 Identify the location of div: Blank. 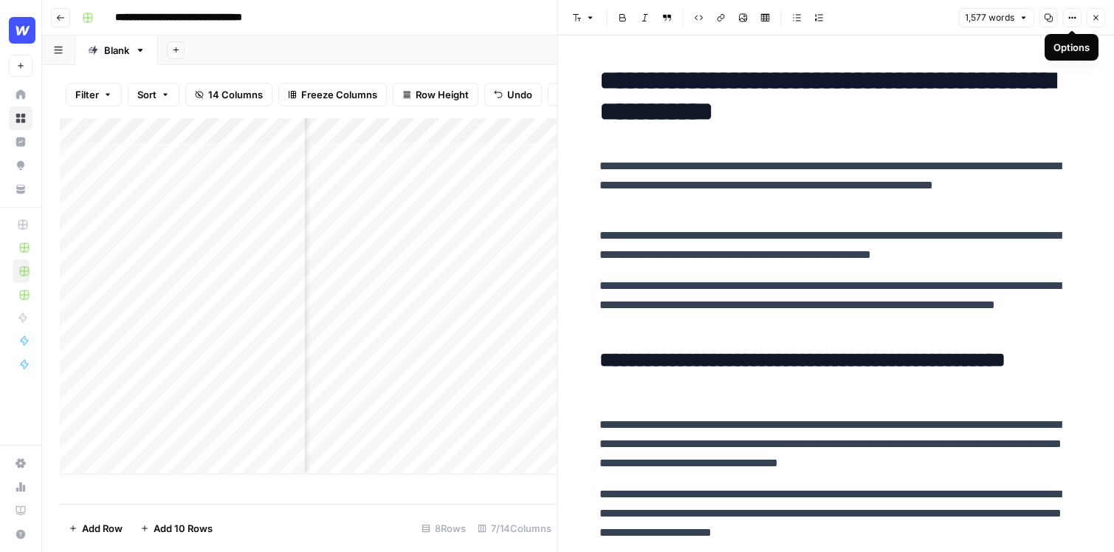
(117, 50).